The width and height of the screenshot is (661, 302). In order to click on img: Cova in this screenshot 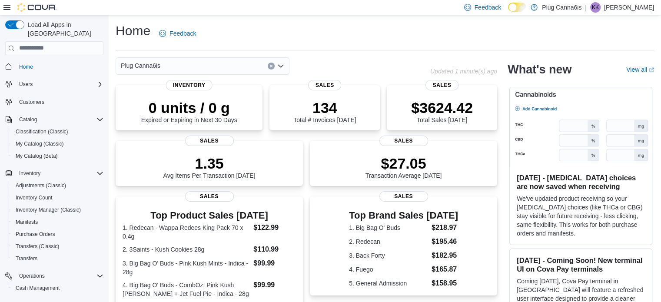, I will do `click(37, 7)`.